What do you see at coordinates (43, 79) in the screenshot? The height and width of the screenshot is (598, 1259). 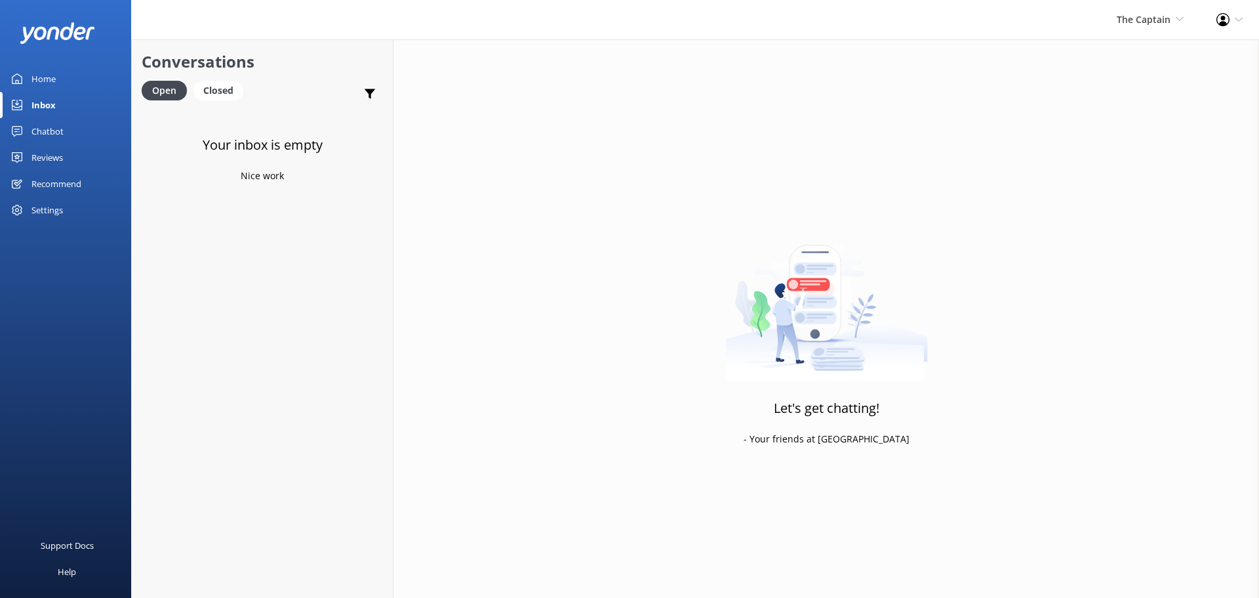 I see `div: Home` at bounding box center [43, 79].